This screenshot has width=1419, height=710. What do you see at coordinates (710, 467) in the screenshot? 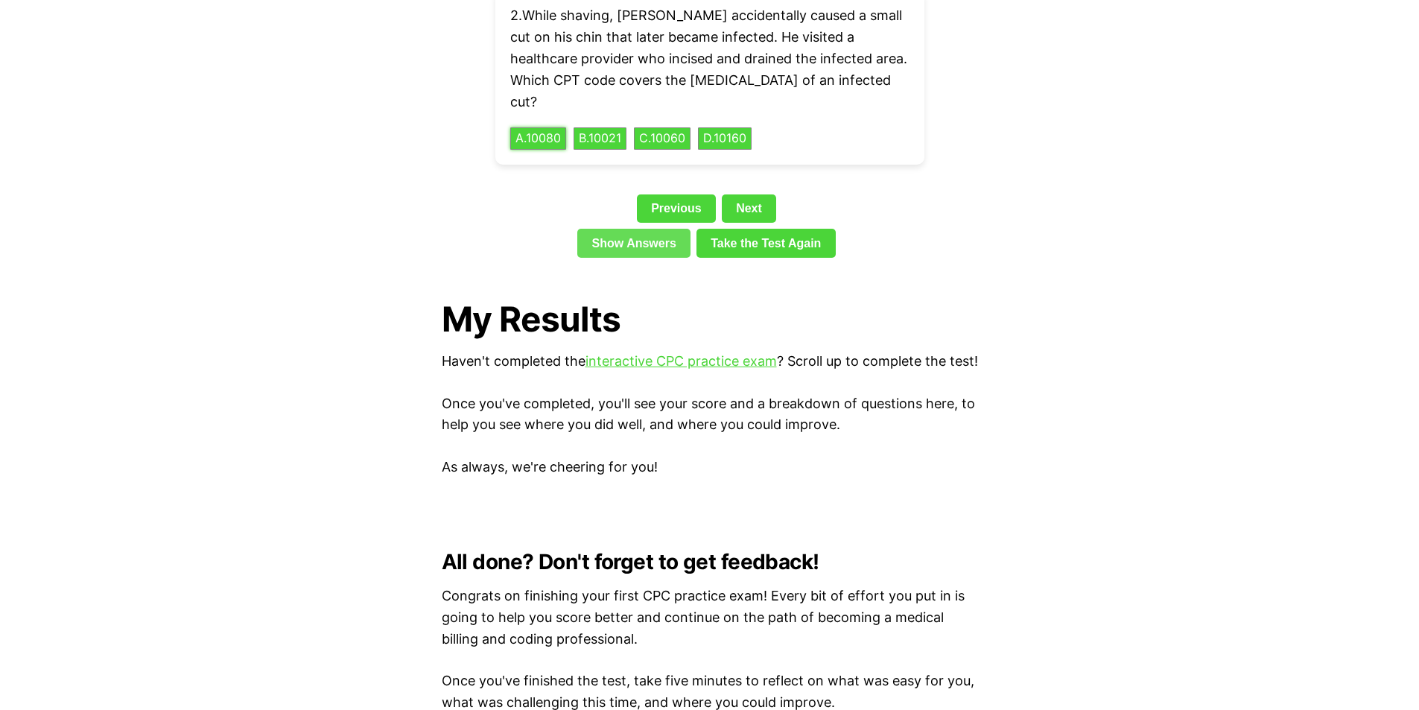
I see `p: As always, we're cheering for you!` at bounding box center [710, 467].